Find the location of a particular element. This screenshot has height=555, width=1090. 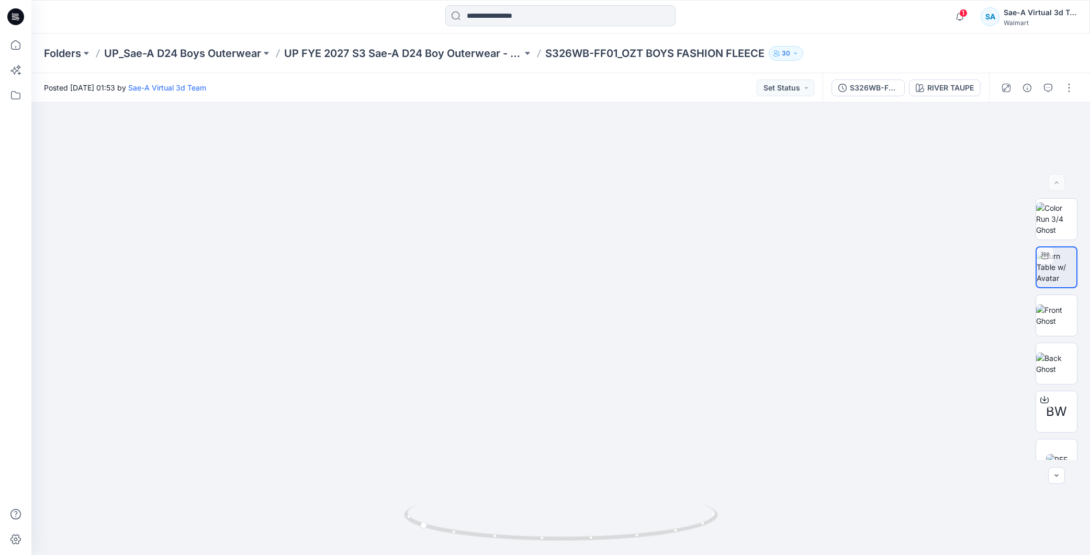

p: UP_Sae-A D24 Boys Outerwear is located at coordinates (183, 53).